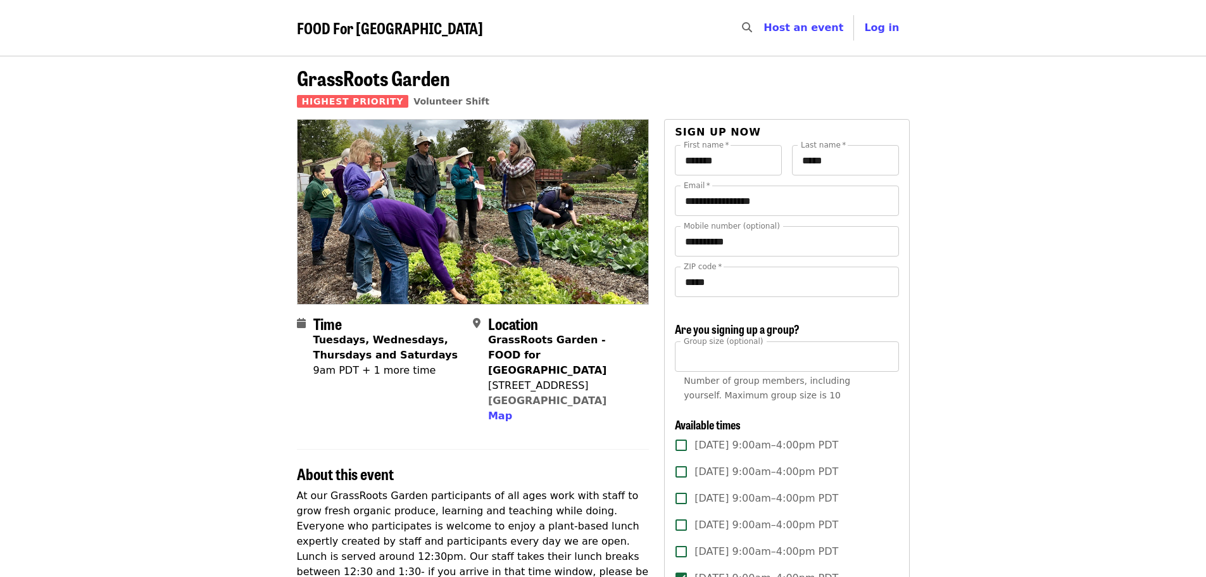 The image size is (1206, 577). Describe the element at coordinates (327, 323) in the screenshot. I see `span: Time` at that location.